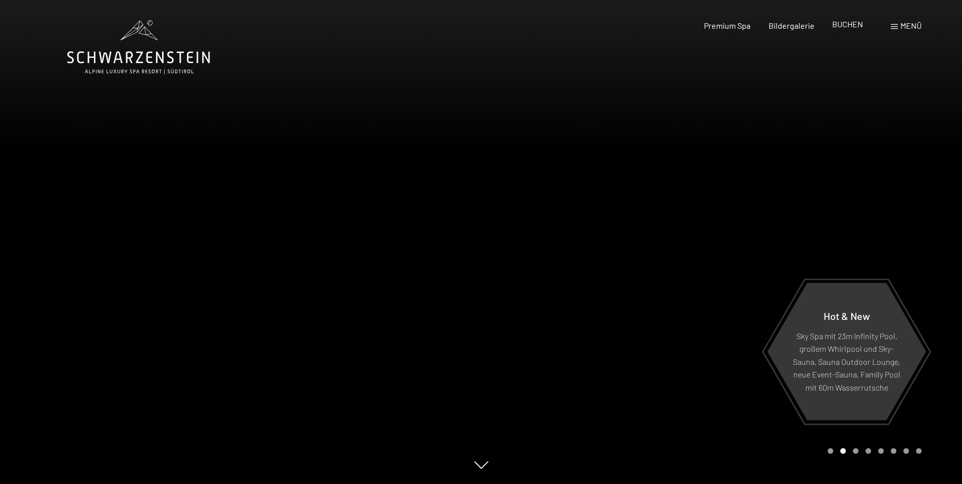 This screenshot has width=962, height=484. I want to click on span: BUCHEN, so click(848, 24).